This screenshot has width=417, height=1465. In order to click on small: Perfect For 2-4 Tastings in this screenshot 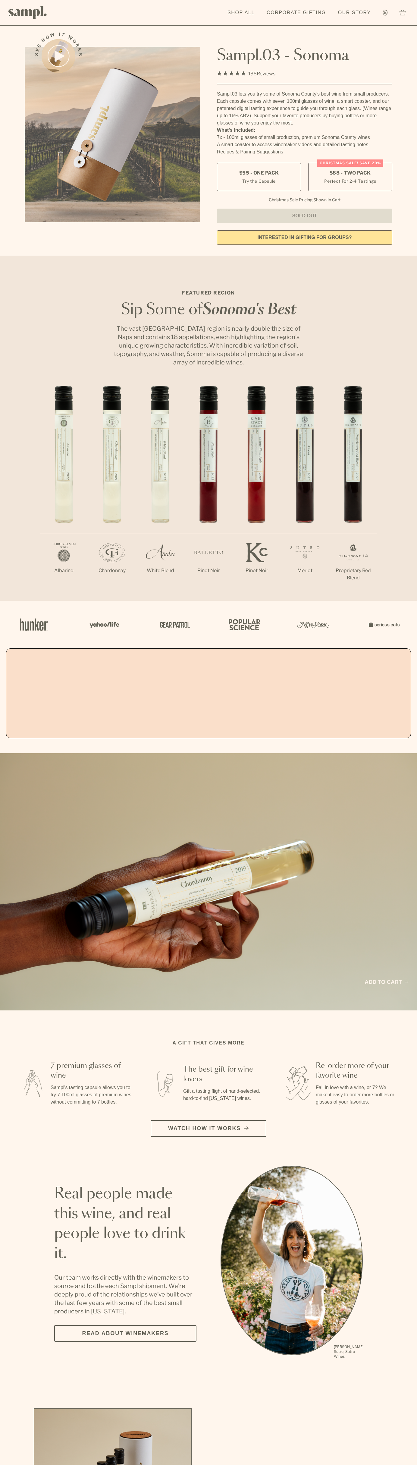, I will do `click(350, 181)`.